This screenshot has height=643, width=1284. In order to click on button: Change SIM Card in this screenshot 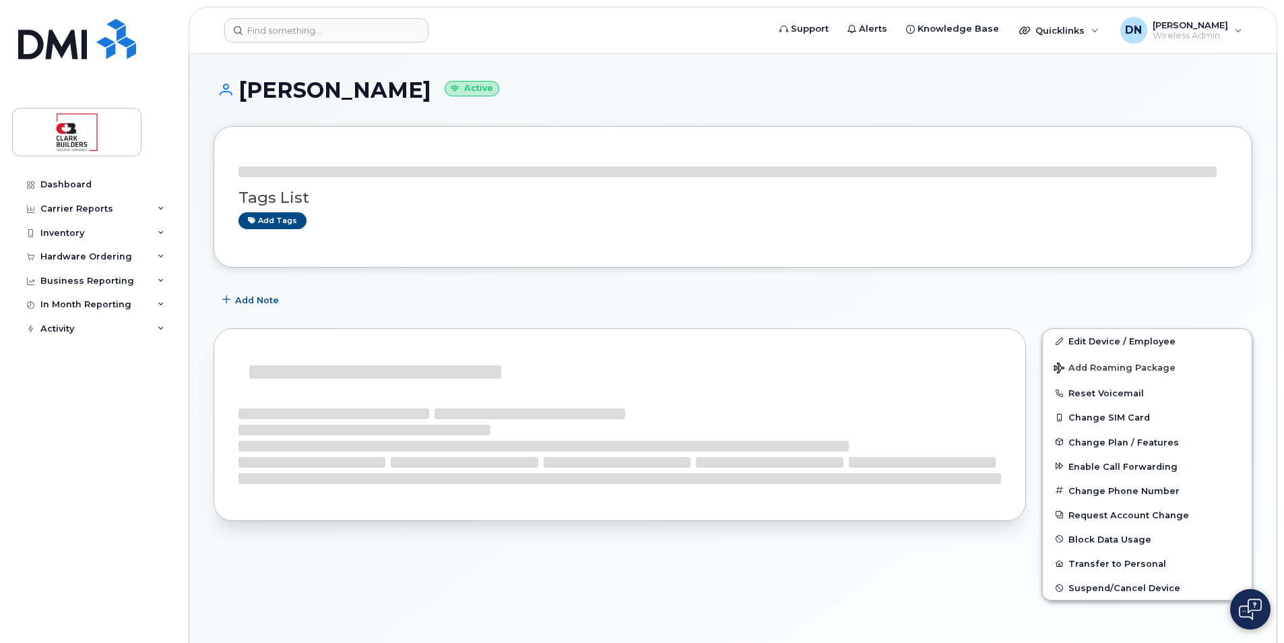, I will do `click(1147, 417)`.